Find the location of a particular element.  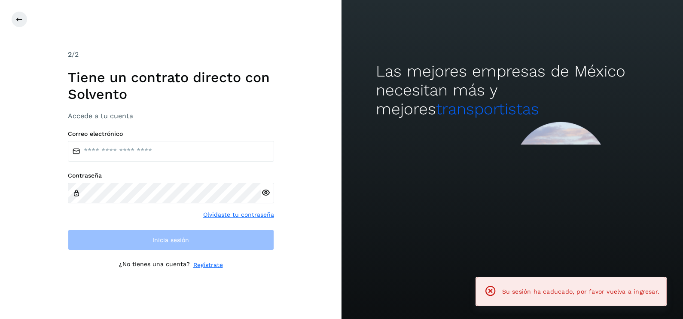

span: Inicia sesión is located at coordinates (170, 240).